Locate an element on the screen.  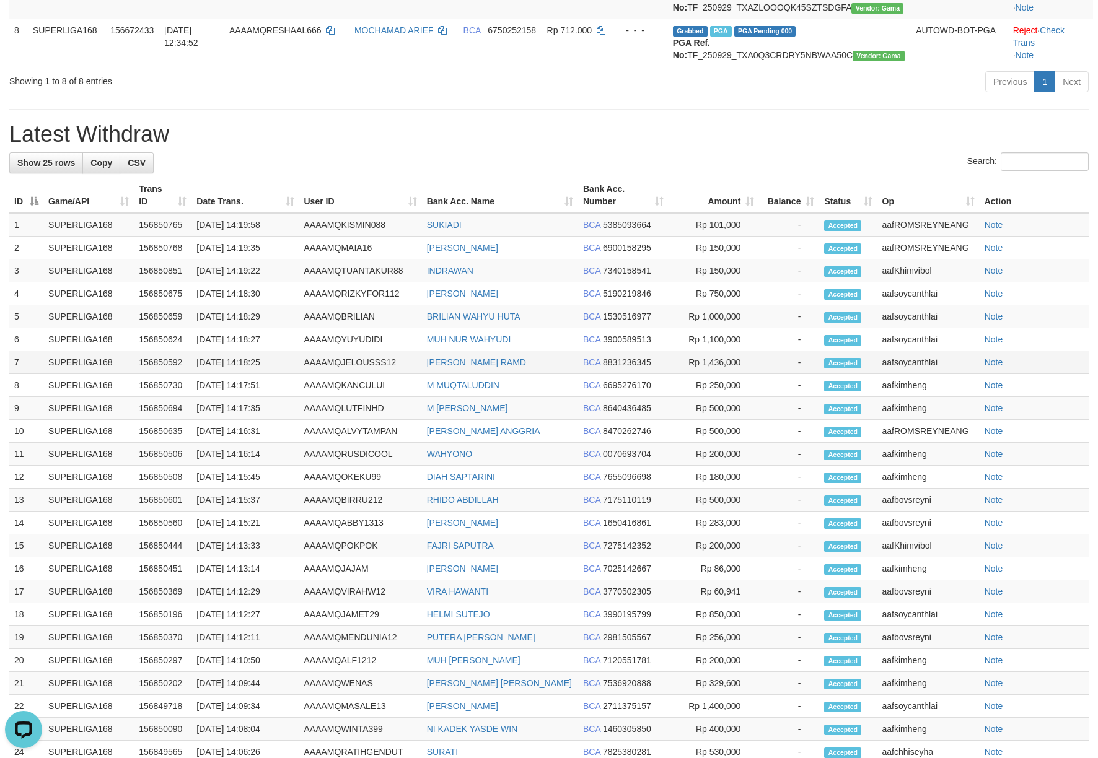
a: FAJRI SAPUTRA is located at coordinates (460, 546).